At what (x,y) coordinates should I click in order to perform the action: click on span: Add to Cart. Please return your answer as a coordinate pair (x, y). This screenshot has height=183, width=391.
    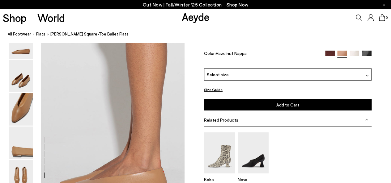
    Looking at the image, I should click on (288, 105).